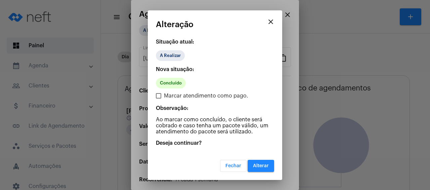 Image resolution: width=430 pixels, height=190 pixels. Describe the element at coordinates (215, 143) in the screenshot. I see `p: Deseja continuar?` at that location.